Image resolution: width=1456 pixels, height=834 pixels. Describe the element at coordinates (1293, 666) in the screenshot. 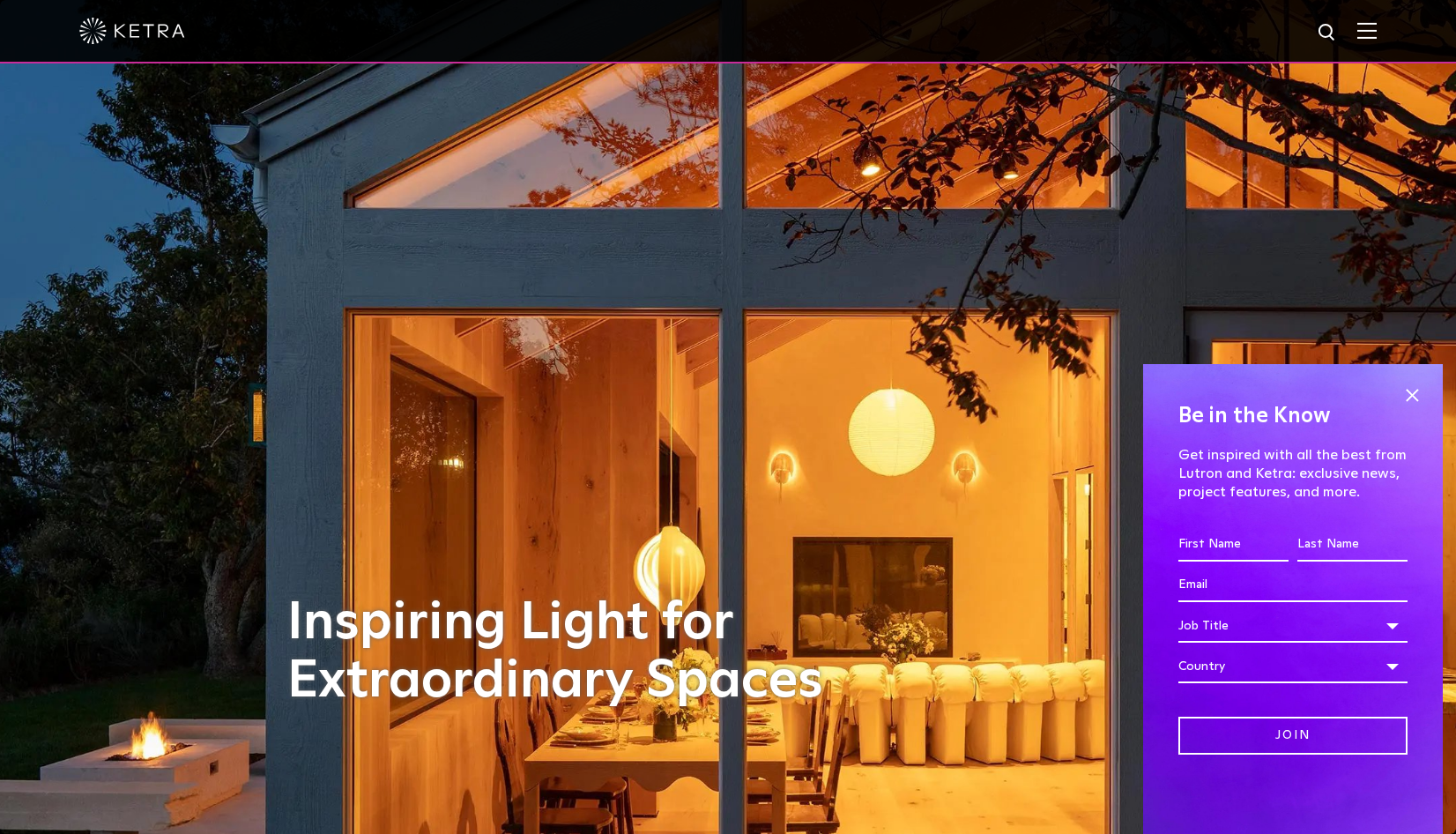

I see `div: Country` at that location.